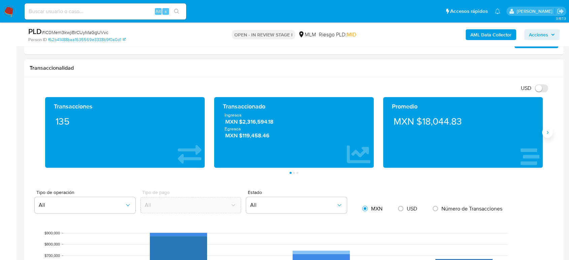 This screenshot has width=569, height=260. Describe the element at coordinates (37, 40) in the screenshot. I see `b: Person ID` at that location.